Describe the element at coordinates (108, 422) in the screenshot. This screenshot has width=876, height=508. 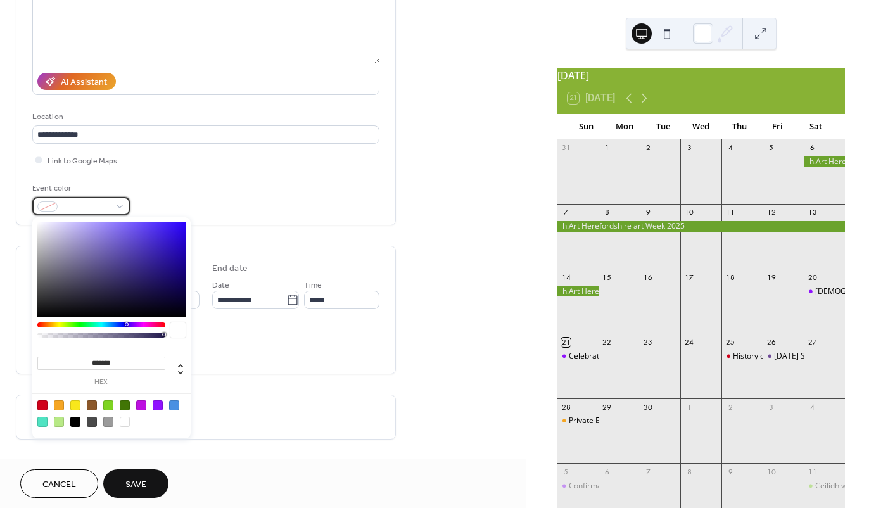
I see `div: #9B9B9B` at that location.